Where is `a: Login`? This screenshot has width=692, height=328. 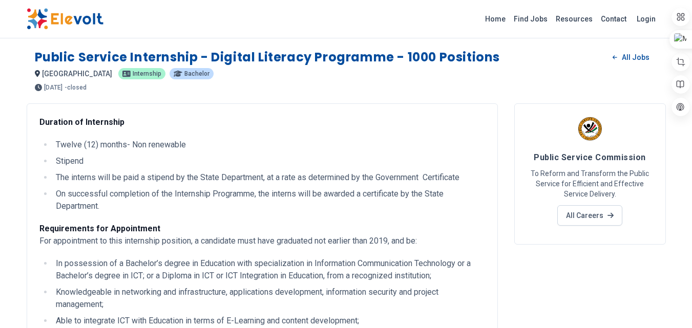 a: Login is located at coordinates (646, 19).